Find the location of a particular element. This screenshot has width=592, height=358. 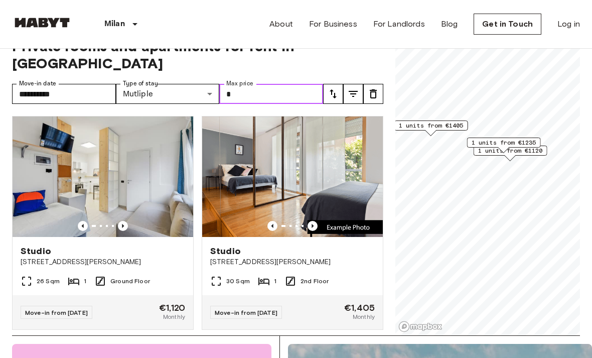

img: Marketing picture of unit IT-14-059-002-01H is located at coordinates (103, 177).